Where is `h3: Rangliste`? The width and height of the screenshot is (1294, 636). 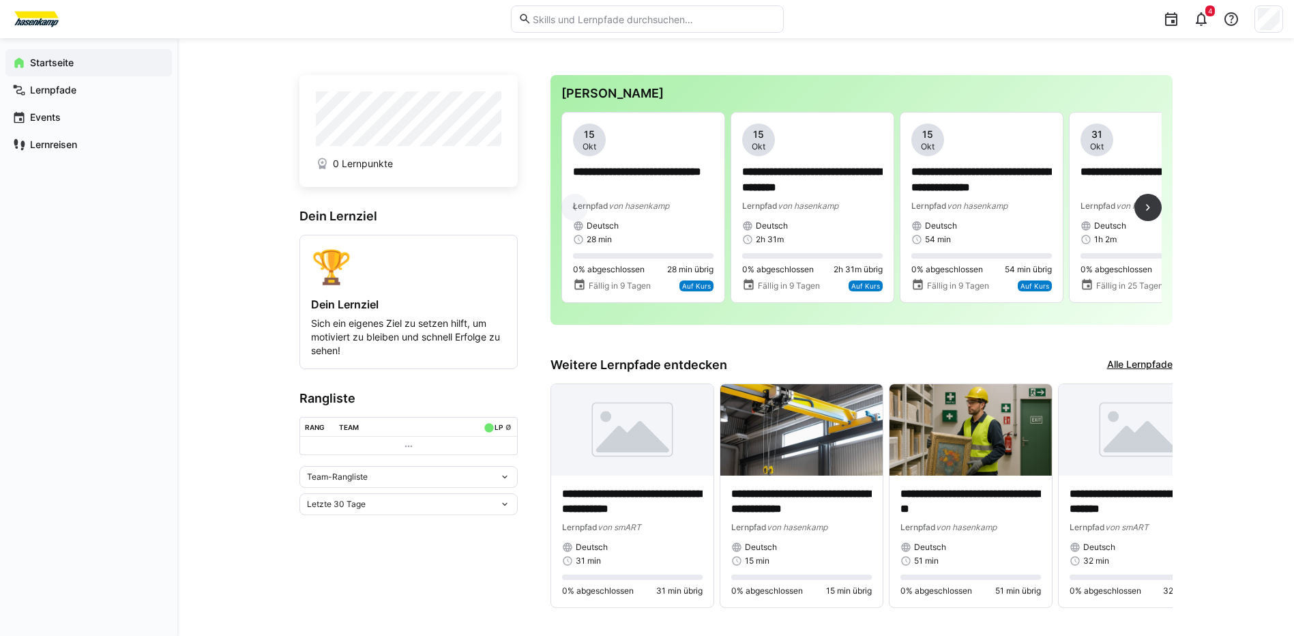 h3: Rangliste is located at coordinates (408, 398).